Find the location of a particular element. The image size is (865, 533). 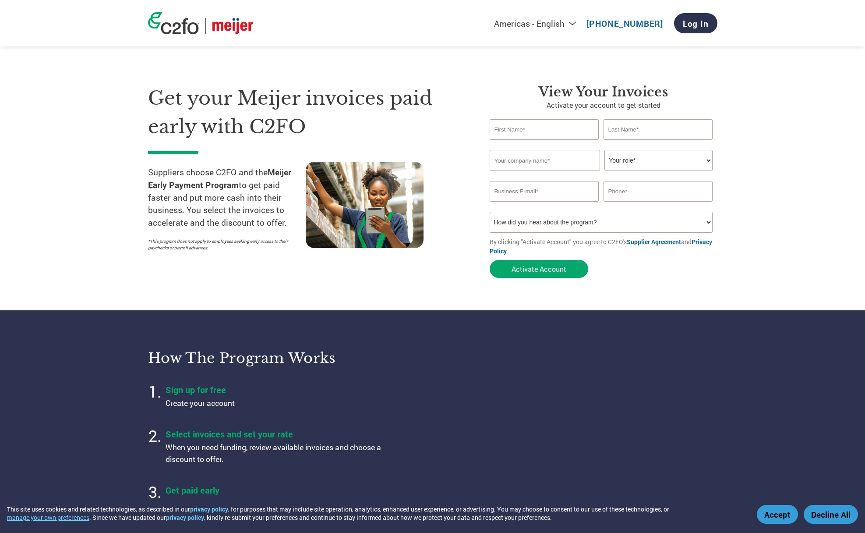

div: Invalid last name or last name is too long is located at coordinates (659, 143).